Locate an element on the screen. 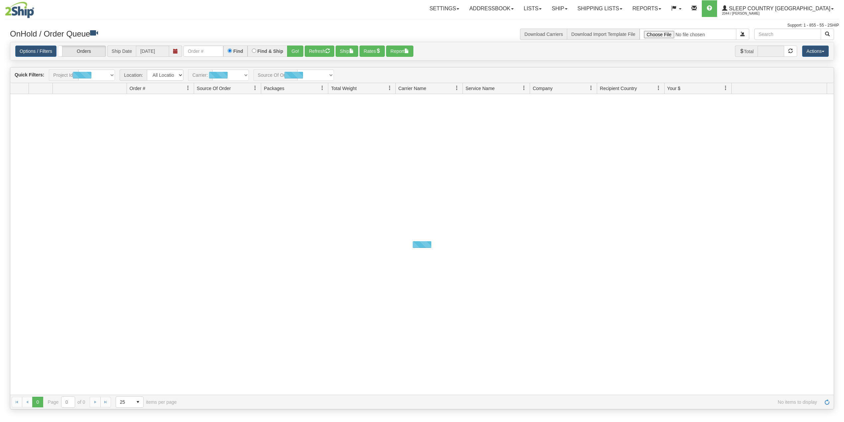  input: Import is located at coordinates (688, 34).